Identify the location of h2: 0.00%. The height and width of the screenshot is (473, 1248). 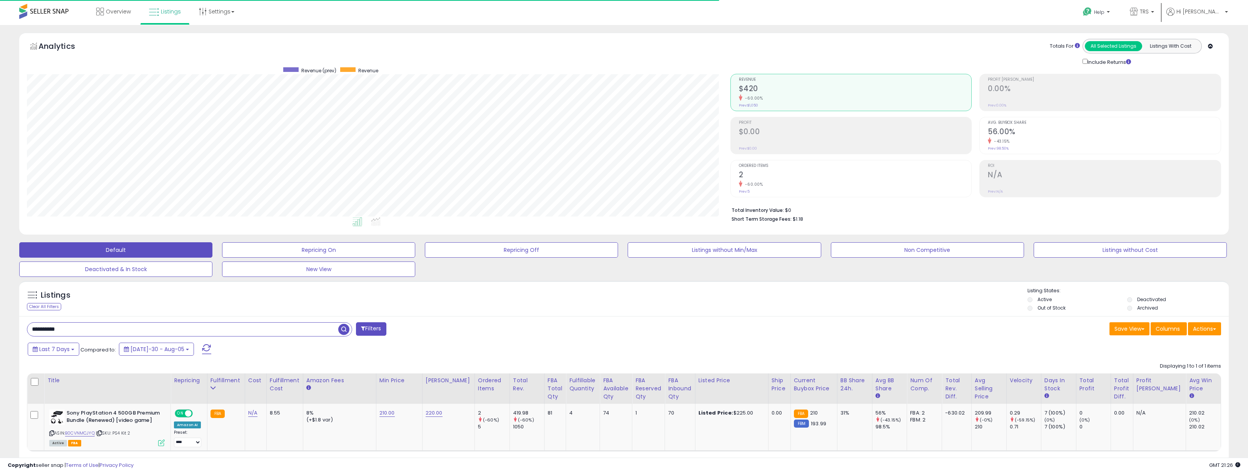
(1104, 89).